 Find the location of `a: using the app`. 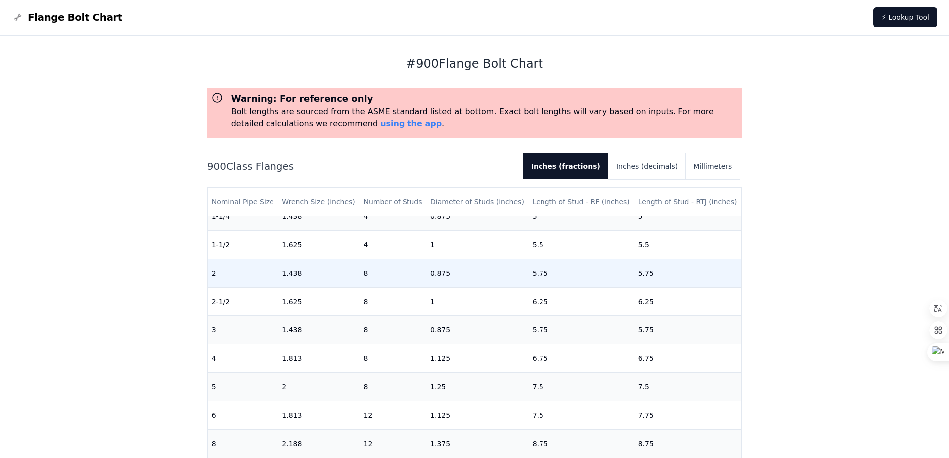

a: using the app is located at coordinates (411, 123).